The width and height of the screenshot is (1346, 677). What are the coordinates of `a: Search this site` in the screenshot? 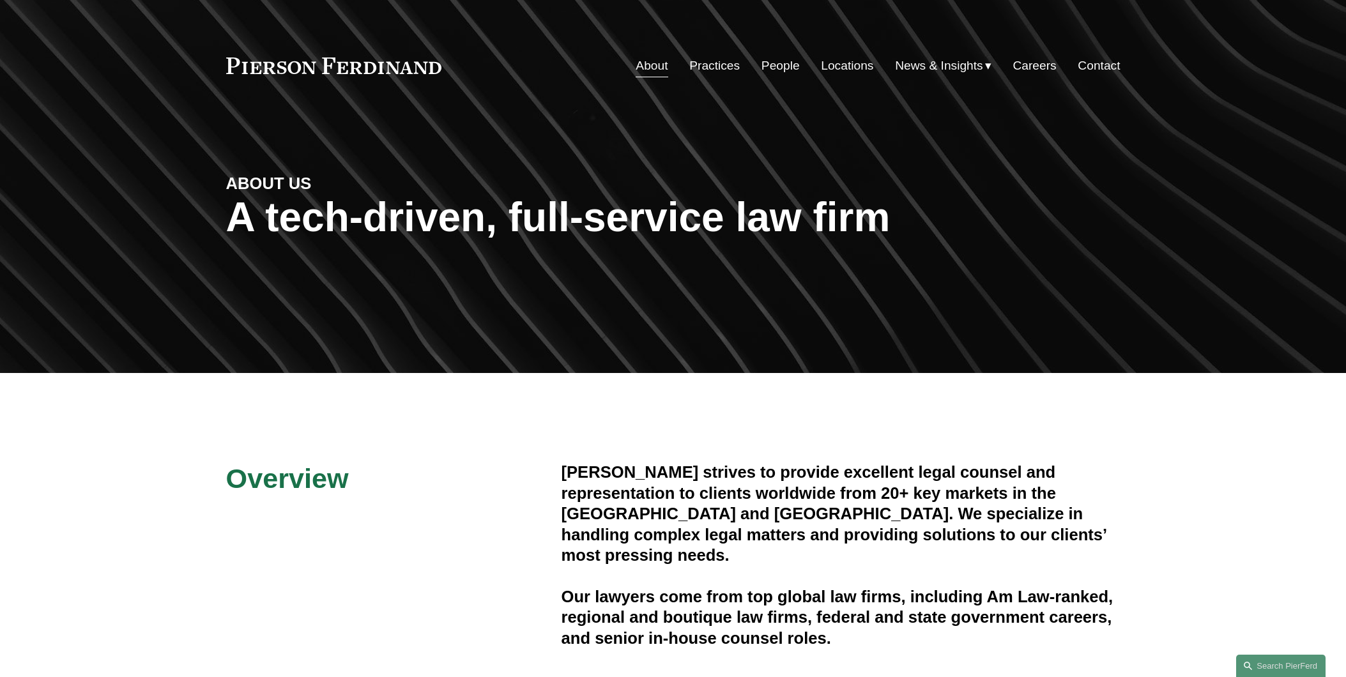 It's located at (1281, 666).